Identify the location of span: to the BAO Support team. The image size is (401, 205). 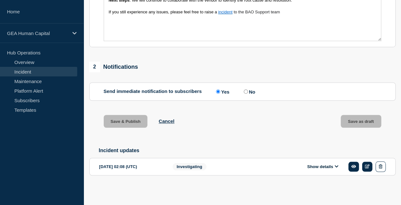
(256, 12).